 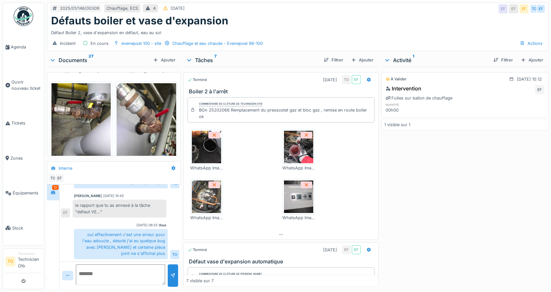 What do you see at coordinates (531, 43) in the screenshot?
I see `div: Actions` at bounding box center [531, 43].